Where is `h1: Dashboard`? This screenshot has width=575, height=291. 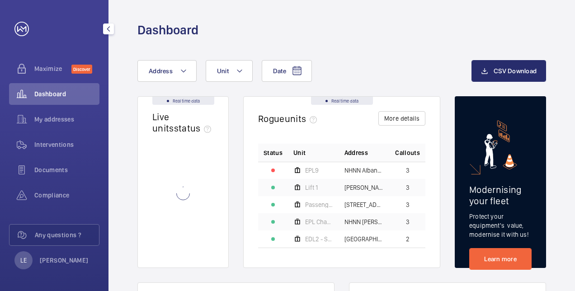 h1: Dashboard is located at coordinates (168, 30).